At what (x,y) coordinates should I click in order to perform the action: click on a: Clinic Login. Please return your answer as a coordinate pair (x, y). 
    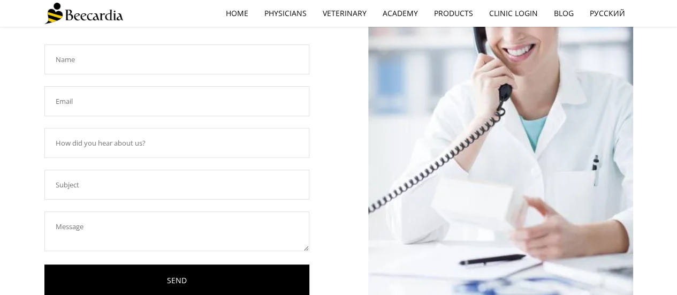
    Looking at the image, I should click on (513, 13).